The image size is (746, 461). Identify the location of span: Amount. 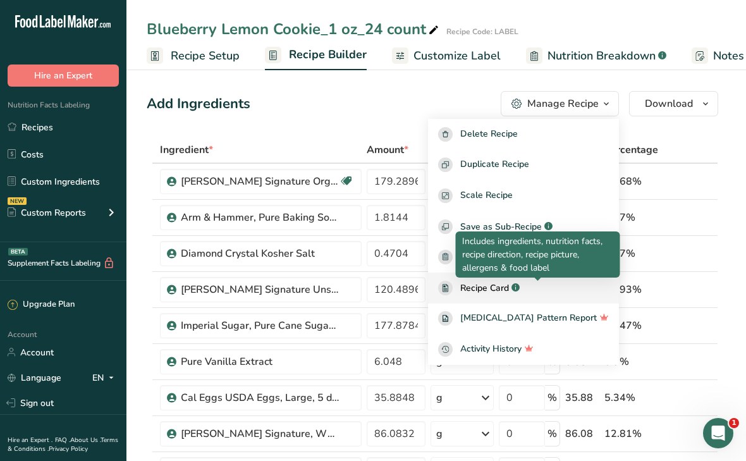
(387, 150).